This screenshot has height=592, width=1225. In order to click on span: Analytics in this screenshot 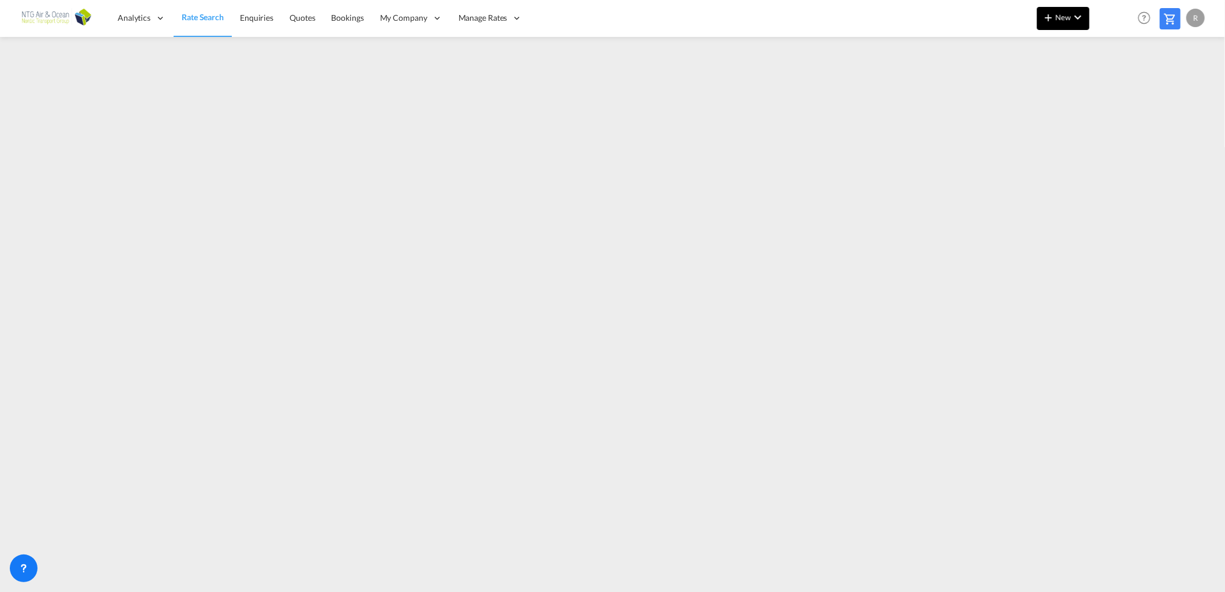, I will do `click(134, 18)`.